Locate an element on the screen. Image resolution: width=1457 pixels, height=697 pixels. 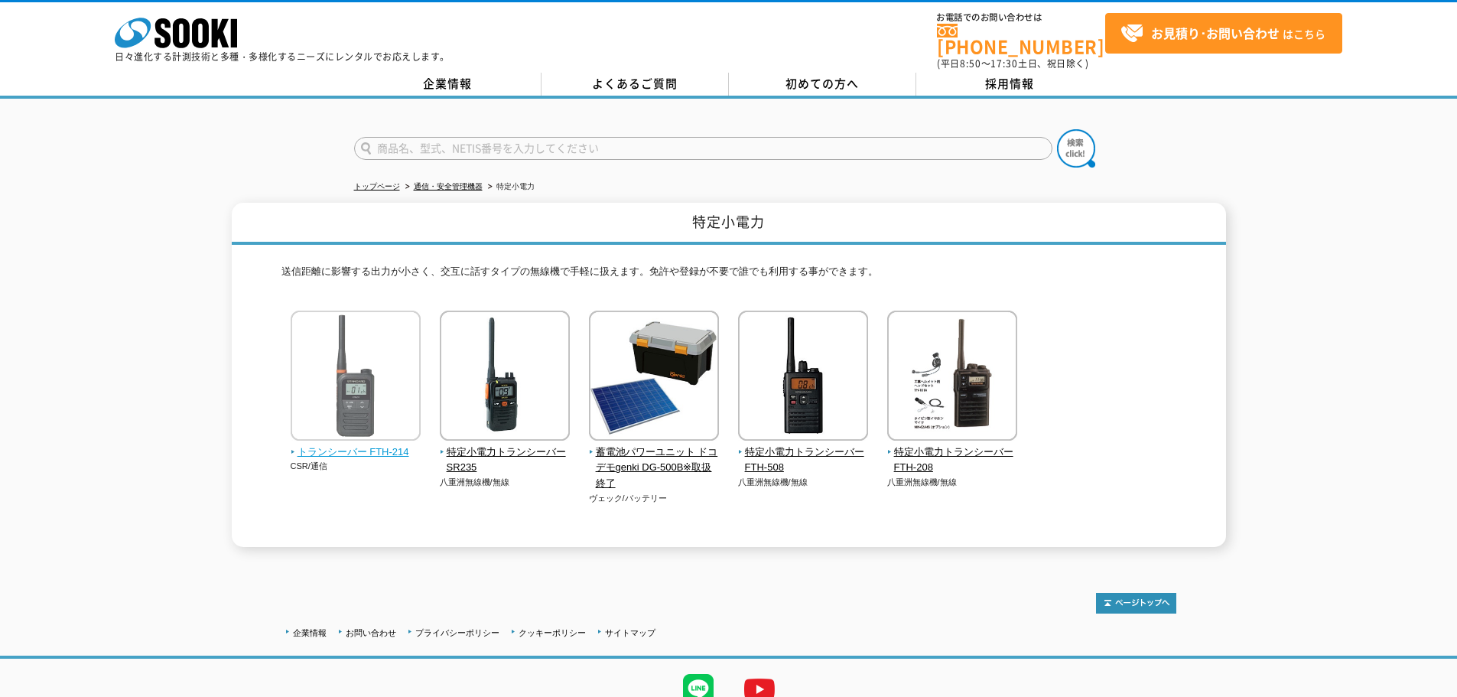
h1: 特定小電力 is located at coordinates (729, 223).